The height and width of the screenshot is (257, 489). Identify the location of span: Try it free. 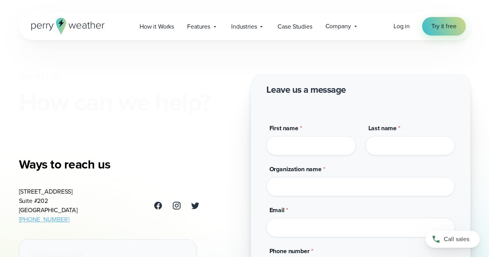
(443, 26).